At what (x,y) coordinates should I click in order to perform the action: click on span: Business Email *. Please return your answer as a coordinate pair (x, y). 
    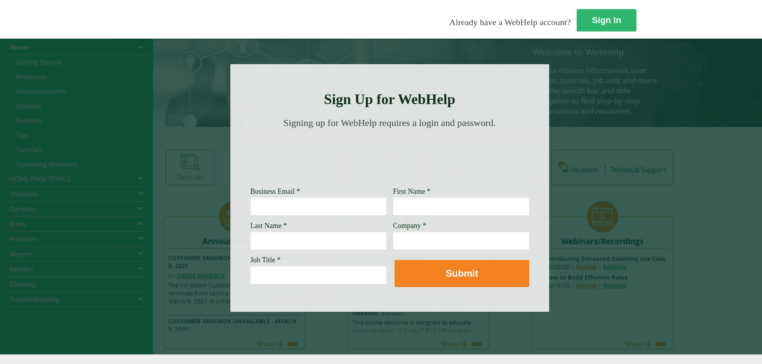
    Looking at the image, I should click on (275, 191).